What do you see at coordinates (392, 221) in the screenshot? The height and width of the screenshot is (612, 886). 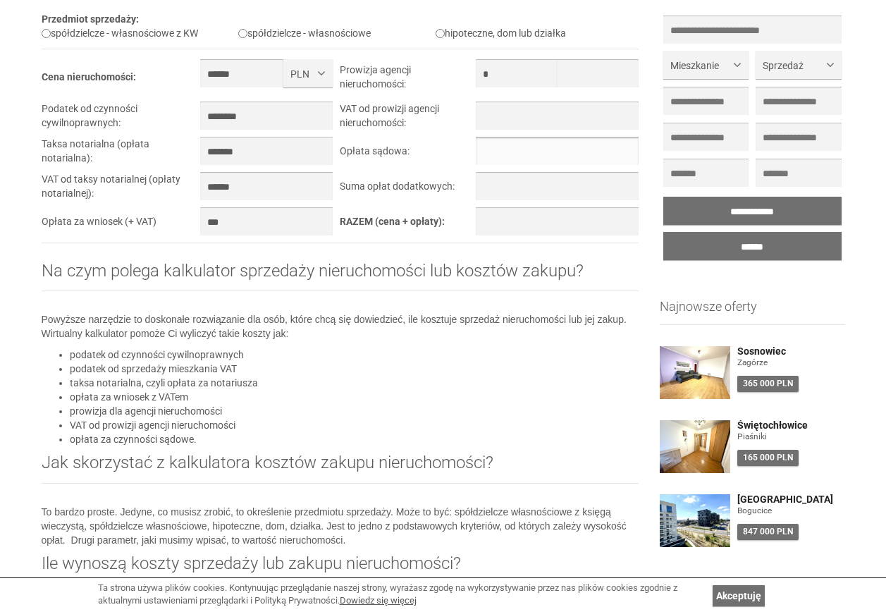 I see `b: RAZEM (cena + opłaty):` at bounding box center [392, 221].